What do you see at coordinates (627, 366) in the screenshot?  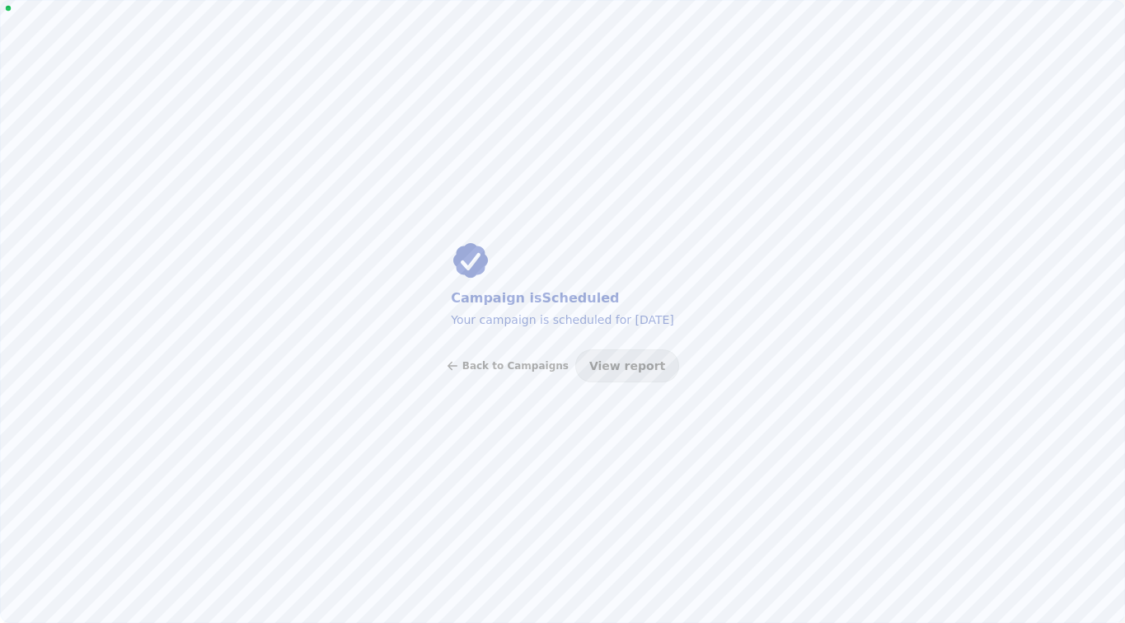 I see `span: View report` at bounding box center [627, 366].